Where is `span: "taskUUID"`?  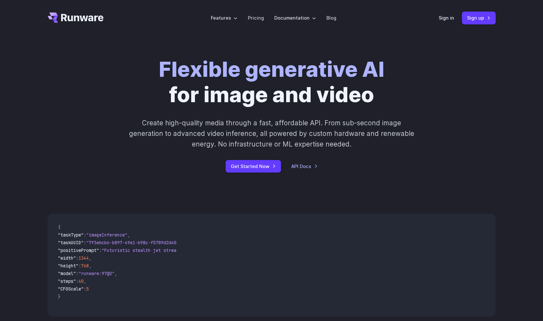
span: "taskUUID" is located at coordinates (71, 243).